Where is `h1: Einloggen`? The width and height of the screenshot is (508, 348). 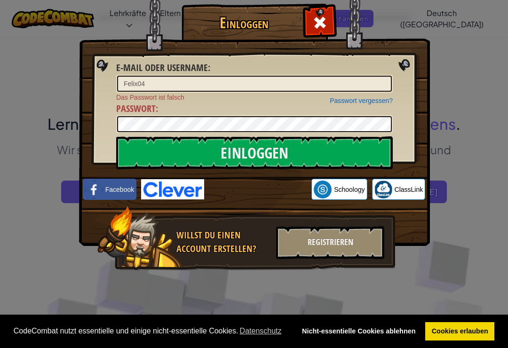 h1: Einloggen is located at coordinates (244, 23).